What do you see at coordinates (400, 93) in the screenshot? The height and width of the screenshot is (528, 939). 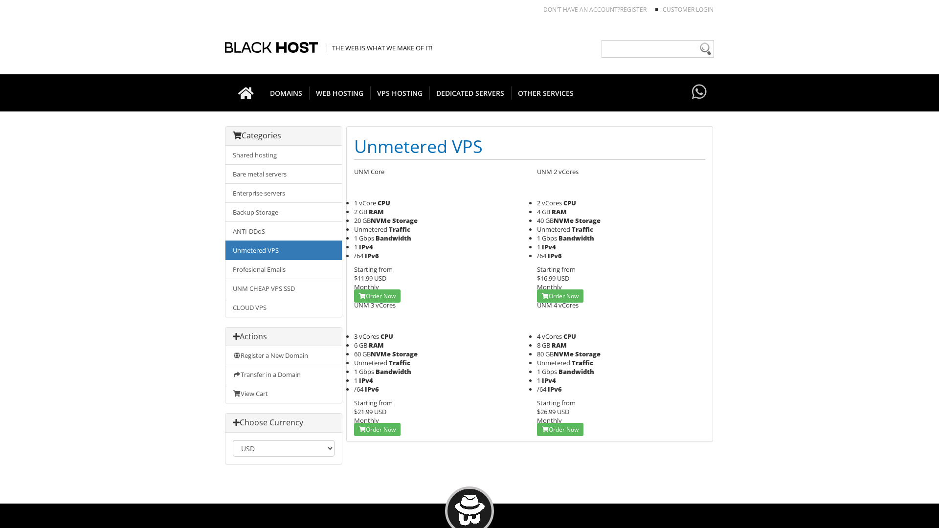 I see `span: VPS HOSTING` at bounding box center [400, 93].